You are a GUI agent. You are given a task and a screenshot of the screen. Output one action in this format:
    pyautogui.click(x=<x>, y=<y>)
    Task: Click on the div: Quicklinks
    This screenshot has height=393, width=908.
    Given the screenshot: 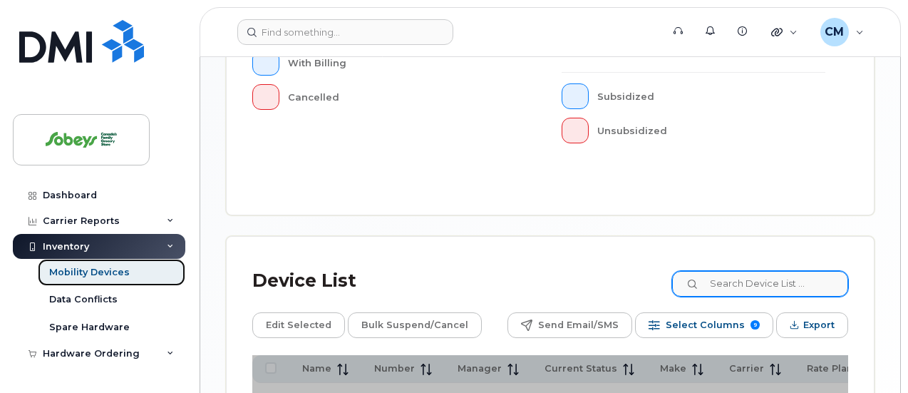 What is the action you would take?
    pyautogui.click(x=784, y=32)
    